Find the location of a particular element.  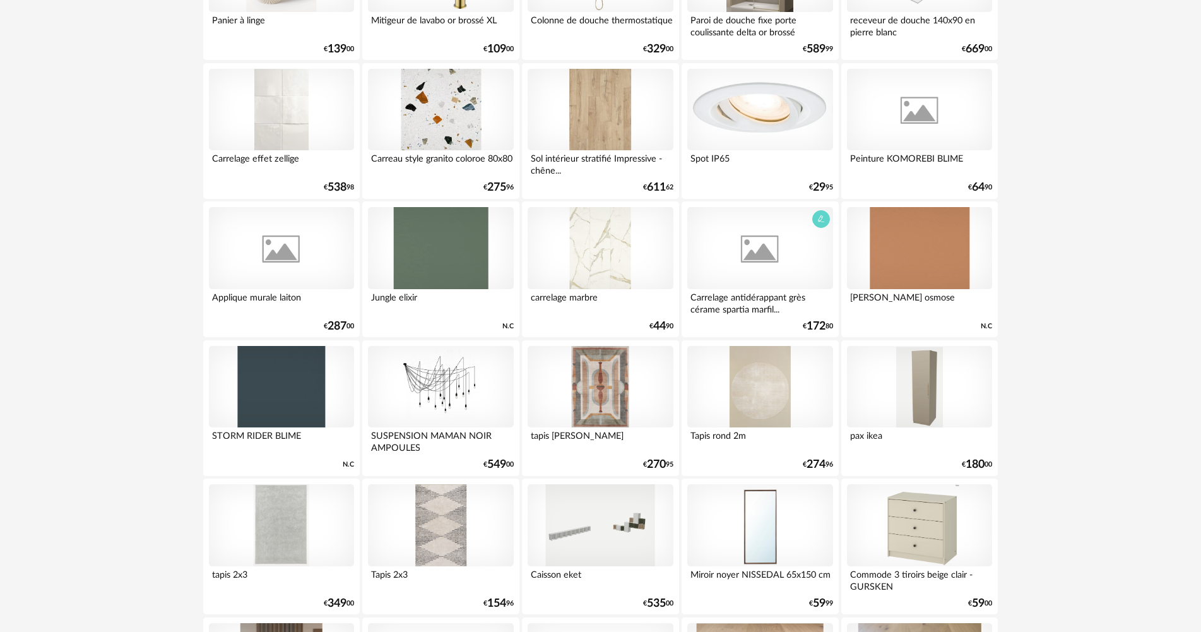

span: 589 is located at coordinates (816, 49).